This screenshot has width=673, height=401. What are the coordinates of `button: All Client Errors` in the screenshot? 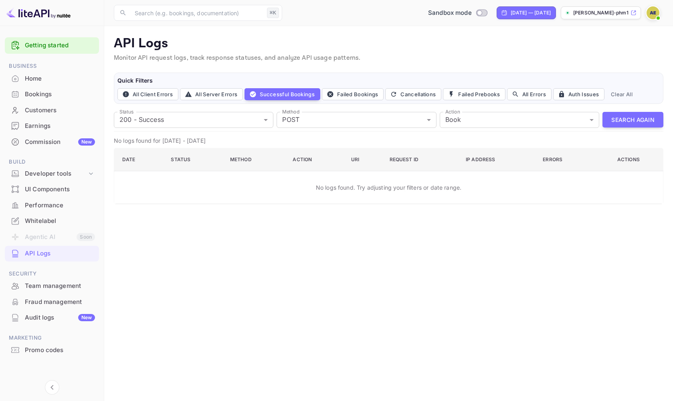 It's located at (148, 94).